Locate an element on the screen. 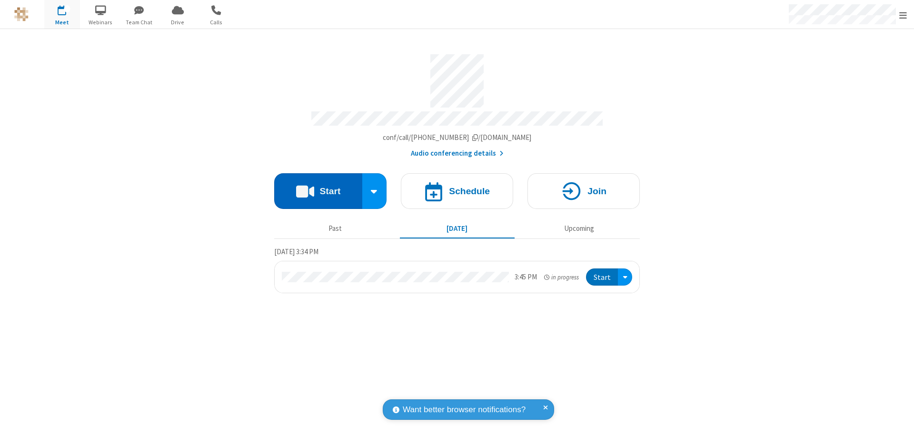 The height and width of the screenshot is (436, 914). span: Copy my meeting room link is located at coordinates (457, 137).